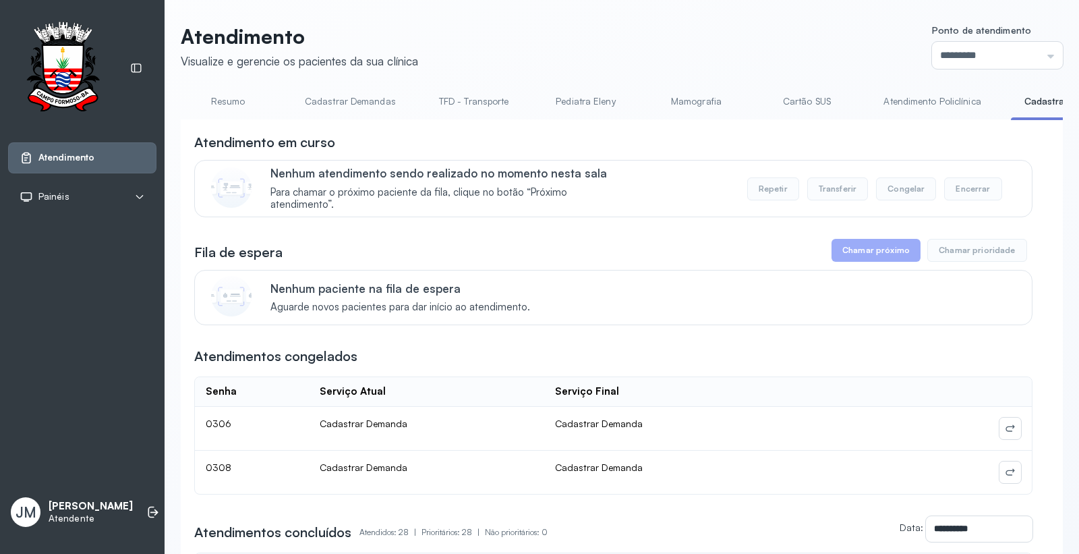  I want to click on div: Serviço Final, so click(587, 391).